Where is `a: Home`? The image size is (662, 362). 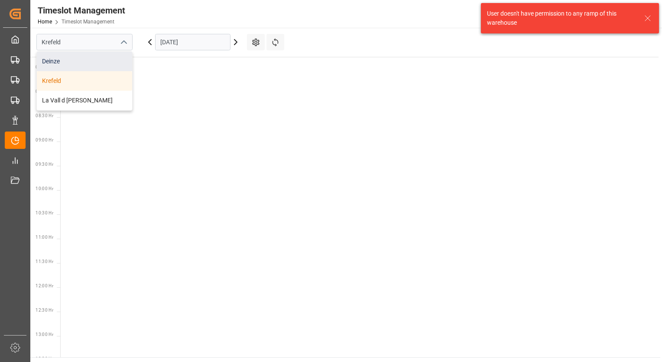 a: Home is located at coordinates (45, 22).